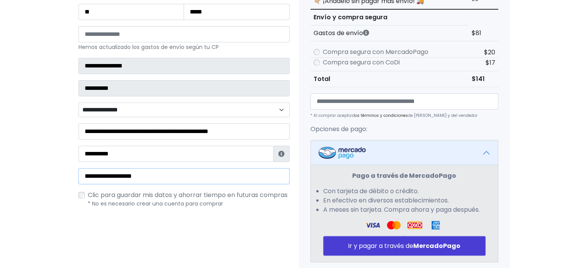  Describe the element at coordinates (404, 192) in the screenshot. I see `li: Con tarjeta de débito o crédito.` at that location.